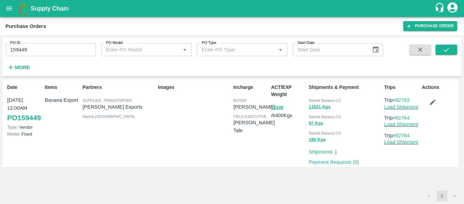 This screenshot has height=204, width=464. What do you see at coordinates (24, 87) in the screenshot?
I see `p: Date` at bounding box center [24, 87].